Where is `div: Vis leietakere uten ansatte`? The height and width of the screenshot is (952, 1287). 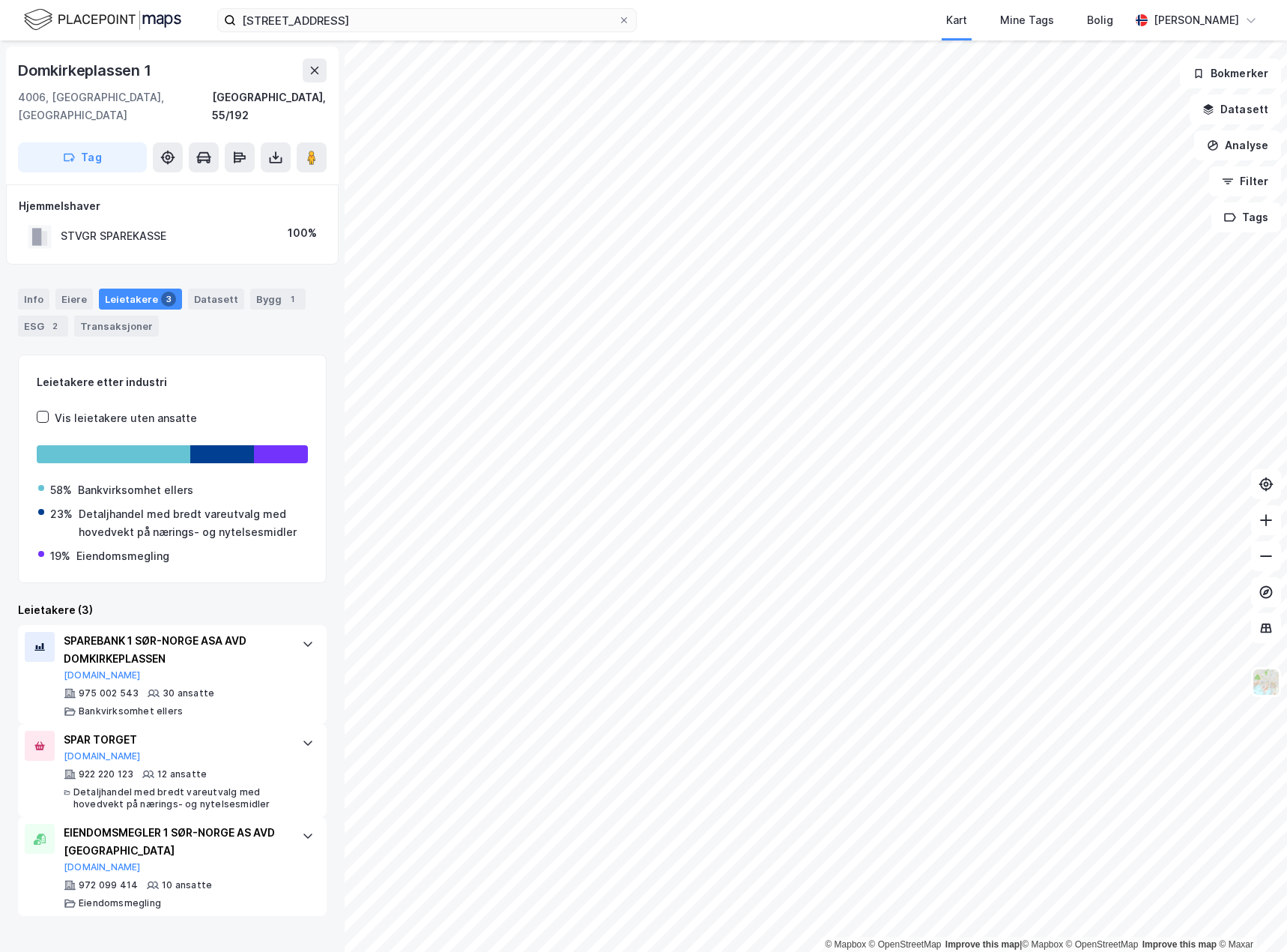 div: Vis leietakere uten ansatte is located at coordinates (126, 418).